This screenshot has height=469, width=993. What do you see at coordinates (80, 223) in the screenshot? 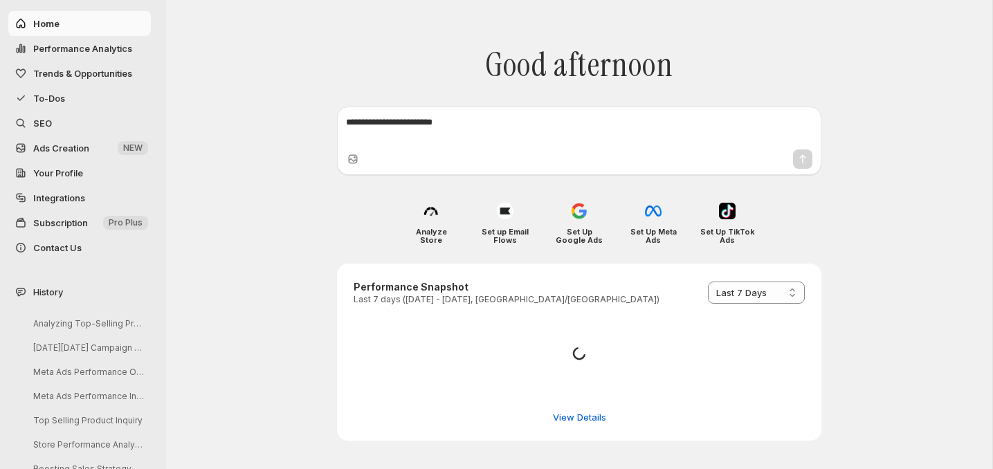
I see `button: Subscription` at bounding box center [80, 223].